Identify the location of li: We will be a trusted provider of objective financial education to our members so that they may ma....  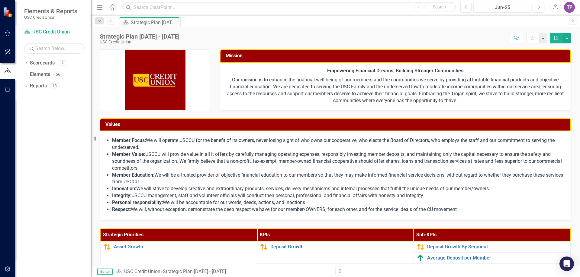
(338, 179).